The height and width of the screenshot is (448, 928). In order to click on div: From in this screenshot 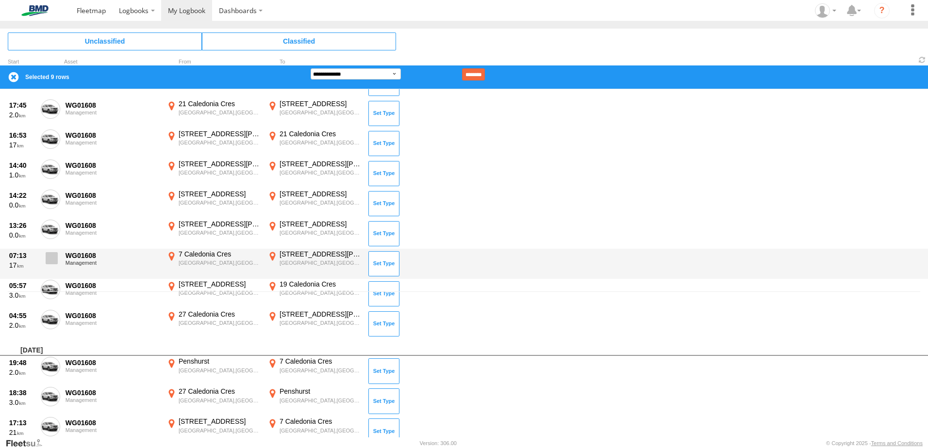, I will do `click(214, 62)`.